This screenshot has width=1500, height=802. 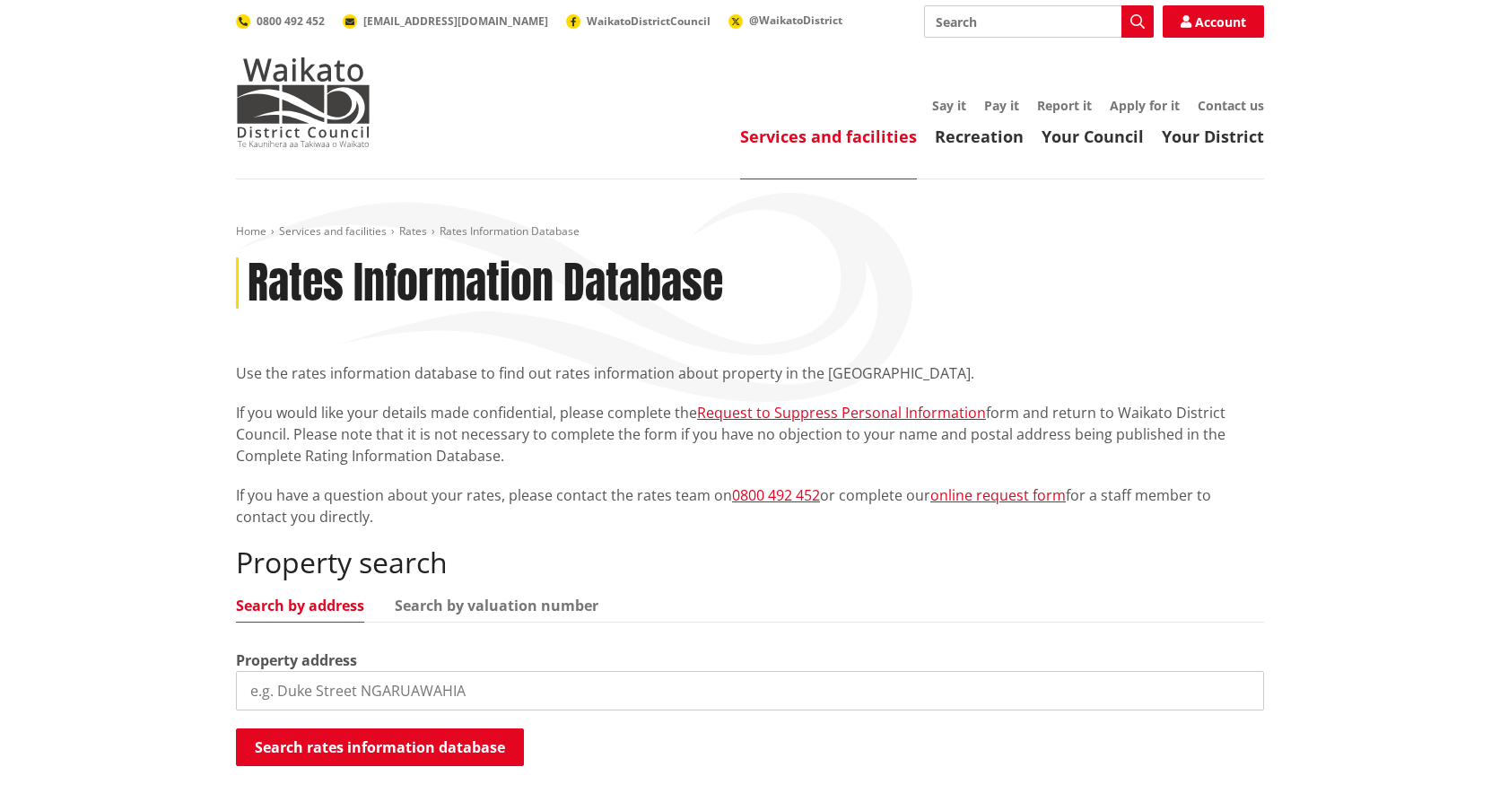 What do you see at coordinates (841, 413) in the screenshot?
I see `a: Request to Suppress Personal Information` at bounding box center [841, 413].